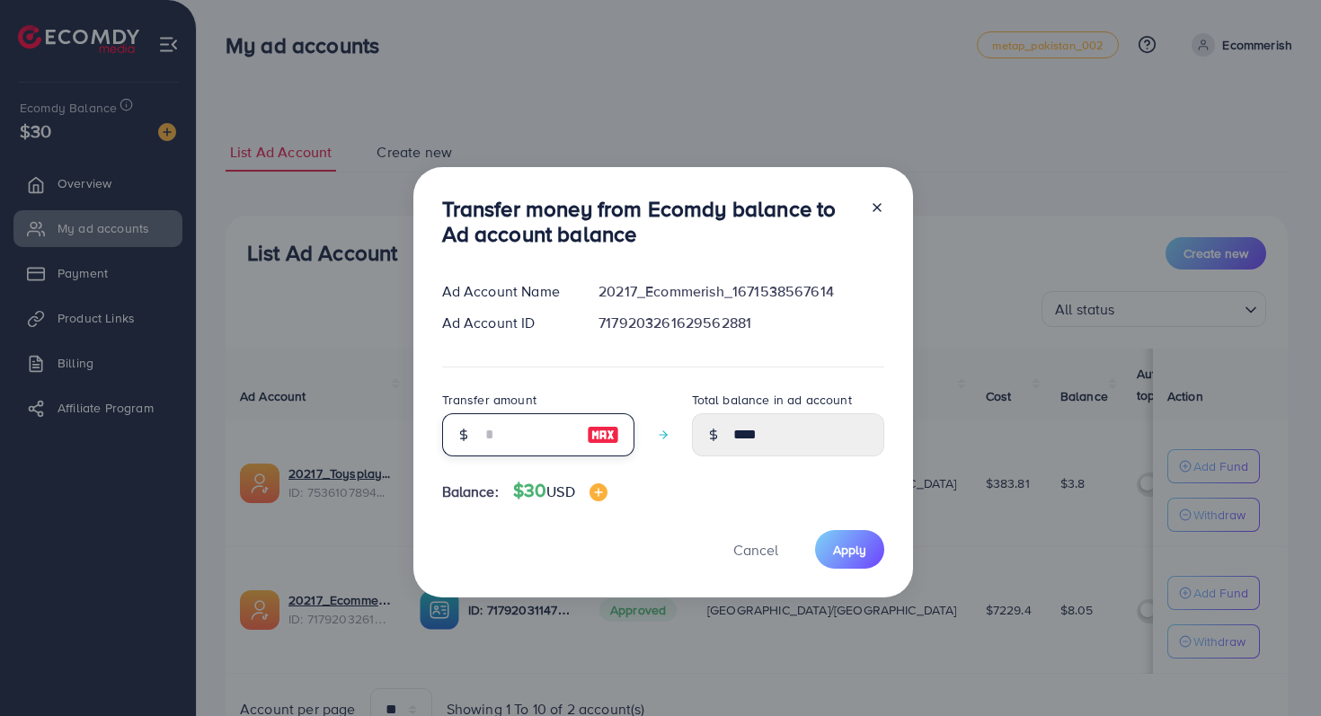 This screenshot has width=1321, height=716. I want to click on span: USD, so click(560, 492).